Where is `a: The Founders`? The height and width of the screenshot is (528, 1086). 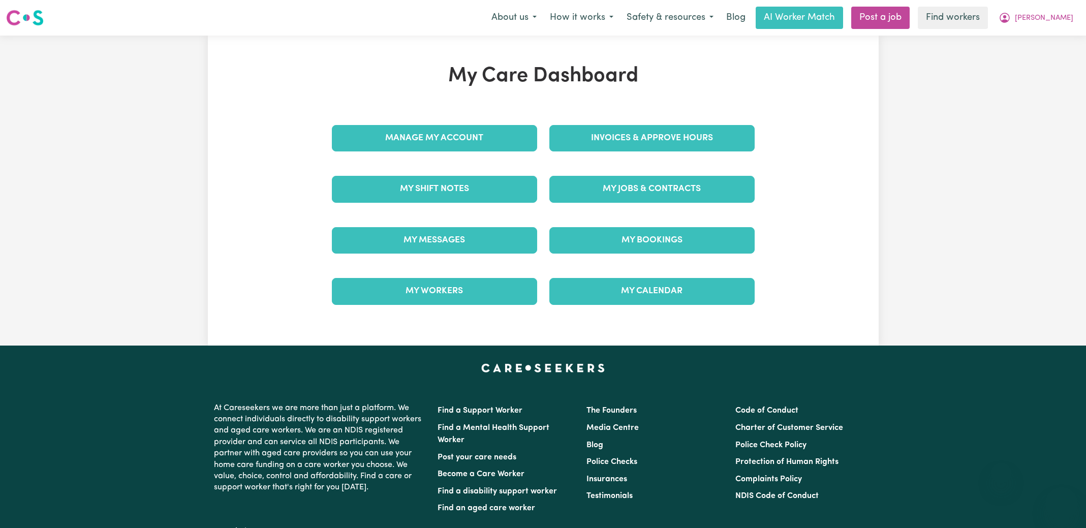
a: The Founders is located at coordinates (612, 411).